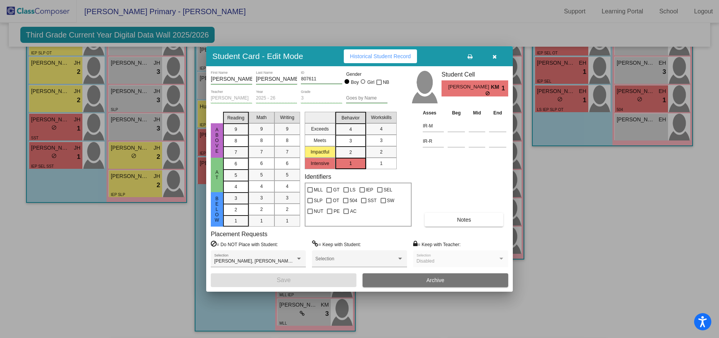  What do you see at coordinates (277, 99) in the screenshot?
I see `input: year` at bounding box center [277, 99].